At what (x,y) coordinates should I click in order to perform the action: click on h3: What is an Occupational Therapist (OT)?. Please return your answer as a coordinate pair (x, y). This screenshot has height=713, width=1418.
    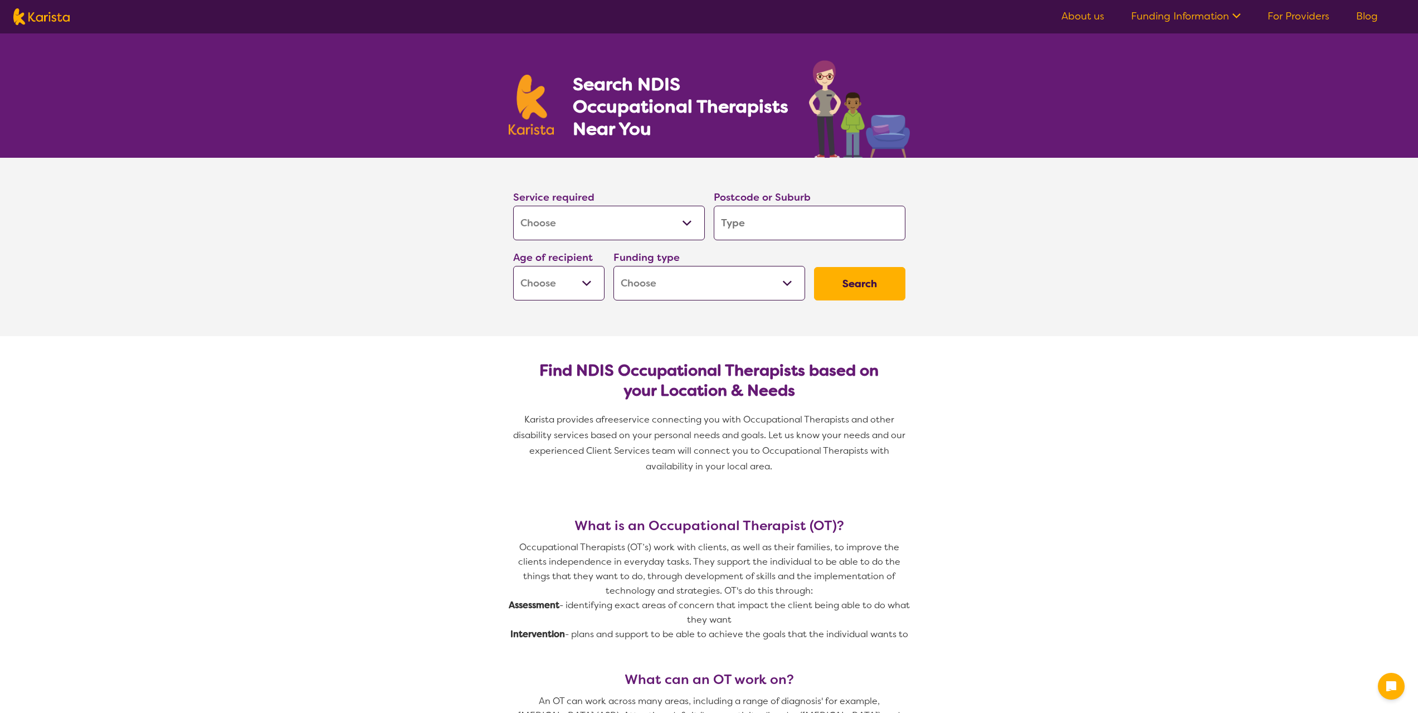
    Looking at the image, I should click on (709, 525).